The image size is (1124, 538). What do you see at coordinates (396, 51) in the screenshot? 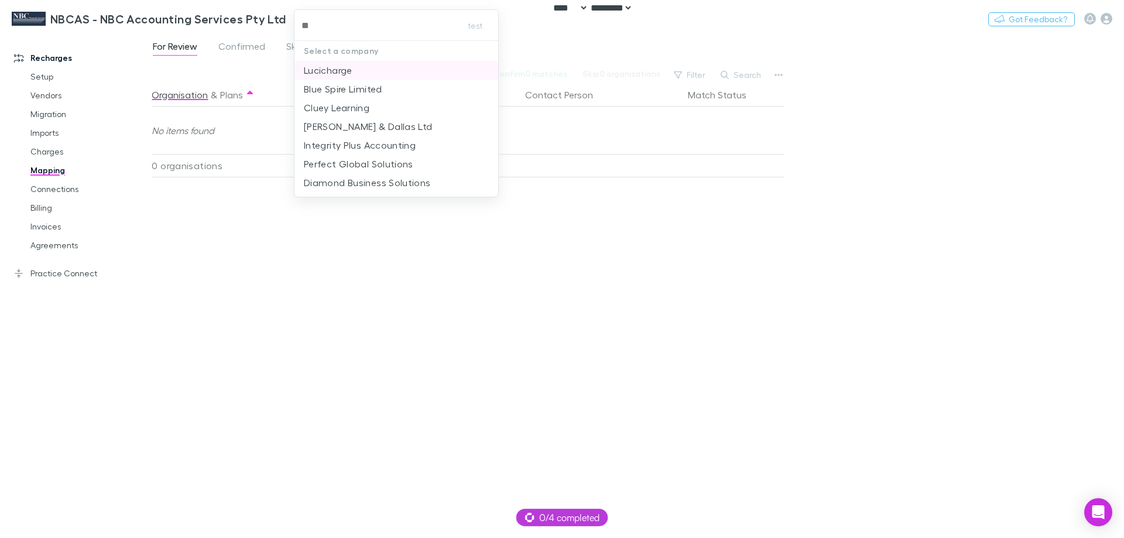
I see `p: Select a company` at bounding box center [396, 51].